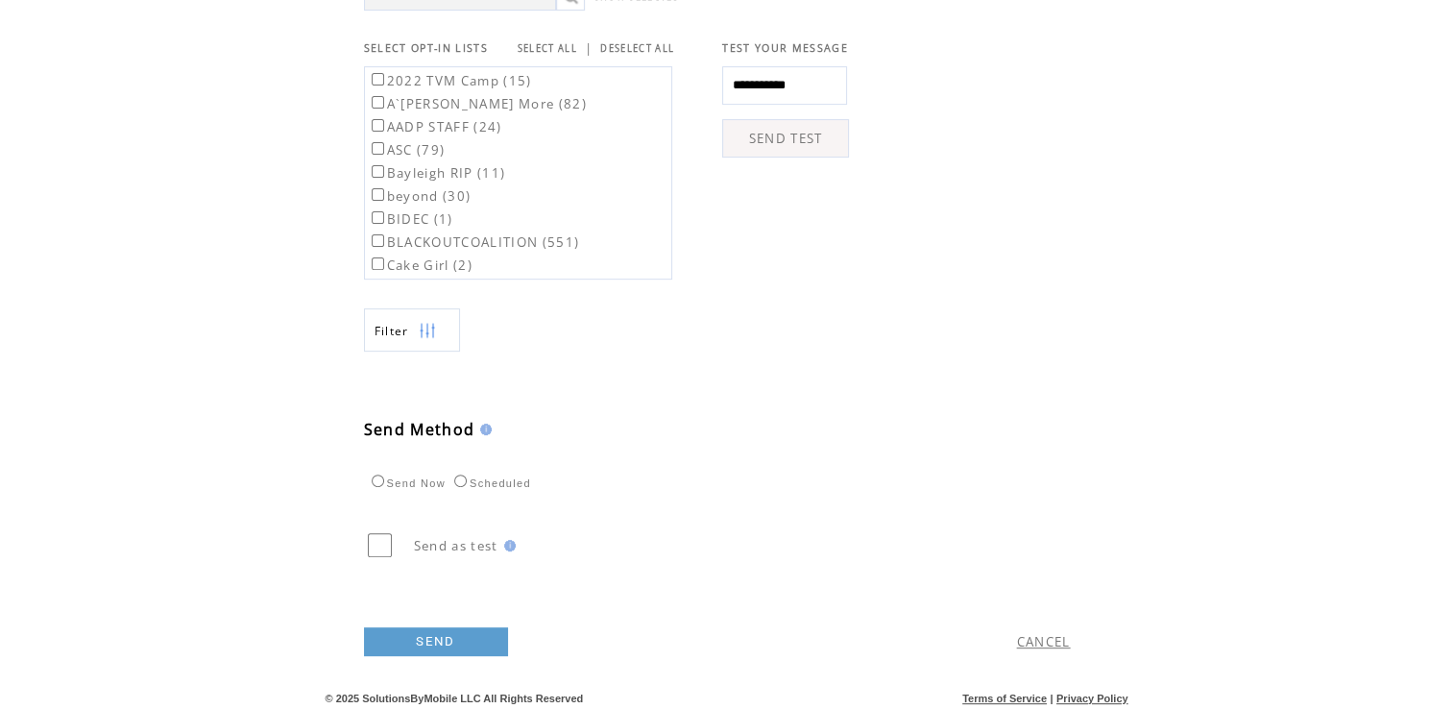  I want to click on span: © 2025 SolutionsByMobile LLC All Rights Reserved, so click(454, 698).